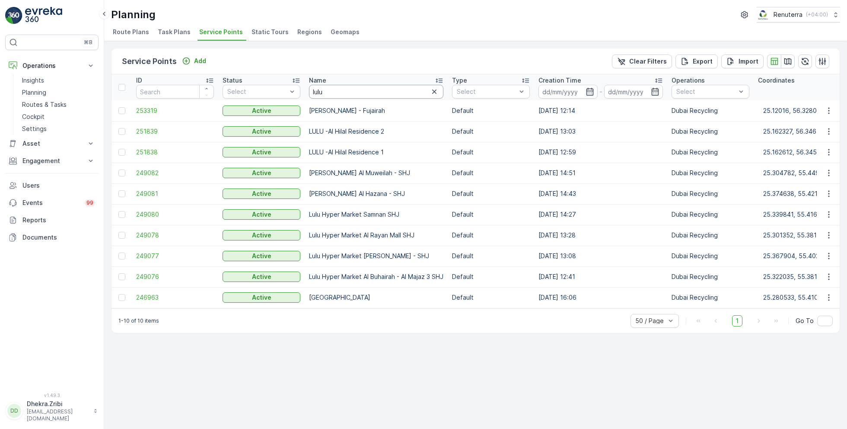 The height and width of the screenshot is (429, 847). Describe the element at coordinates (797, 256) in the screenshot. I see `p: 25.367904, 55.402837` at that location.